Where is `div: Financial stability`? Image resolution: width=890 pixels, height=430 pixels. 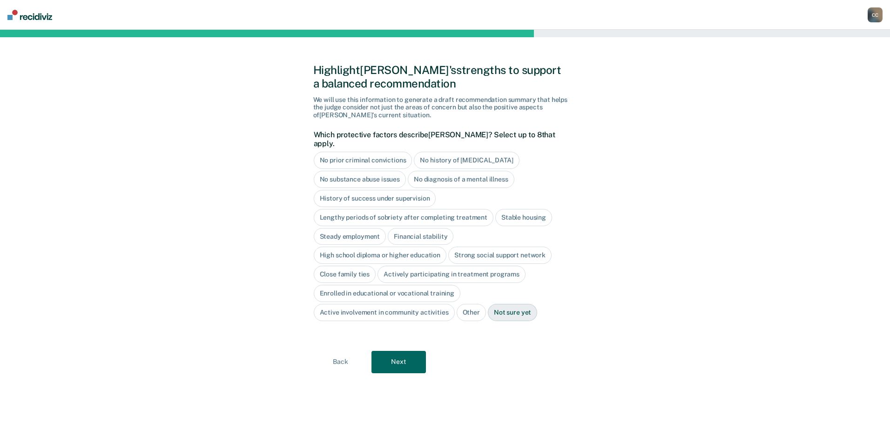 div: Financial stability is located at coordinates (420, 236).